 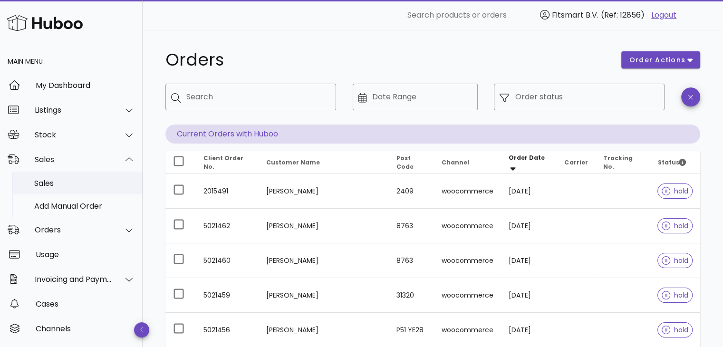 What do you see at coordinates (73, 229) in the screenshot?
I see `div: Orders` at bounding box center [73, 229].